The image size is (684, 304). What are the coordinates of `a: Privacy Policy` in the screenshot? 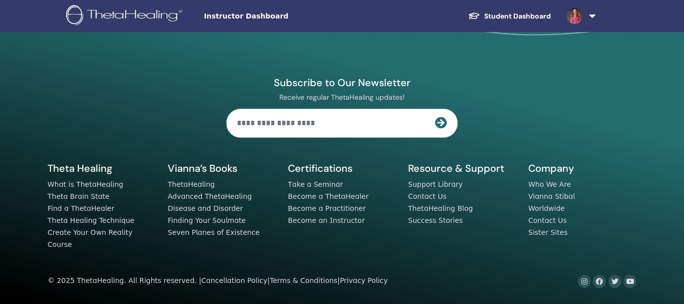 It's located at (364, 280).